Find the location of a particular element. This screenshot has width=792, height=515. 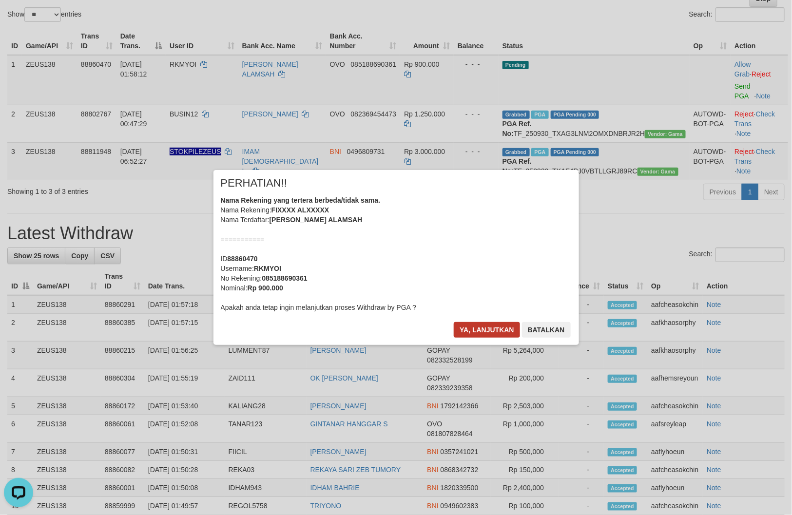

span: PERHATIAN!! is located at coordinates (254, 183).